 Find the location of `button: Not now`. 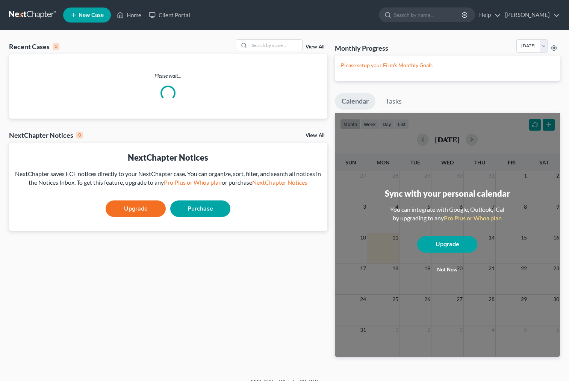

button: Not now is located at coordinates (447, 270).